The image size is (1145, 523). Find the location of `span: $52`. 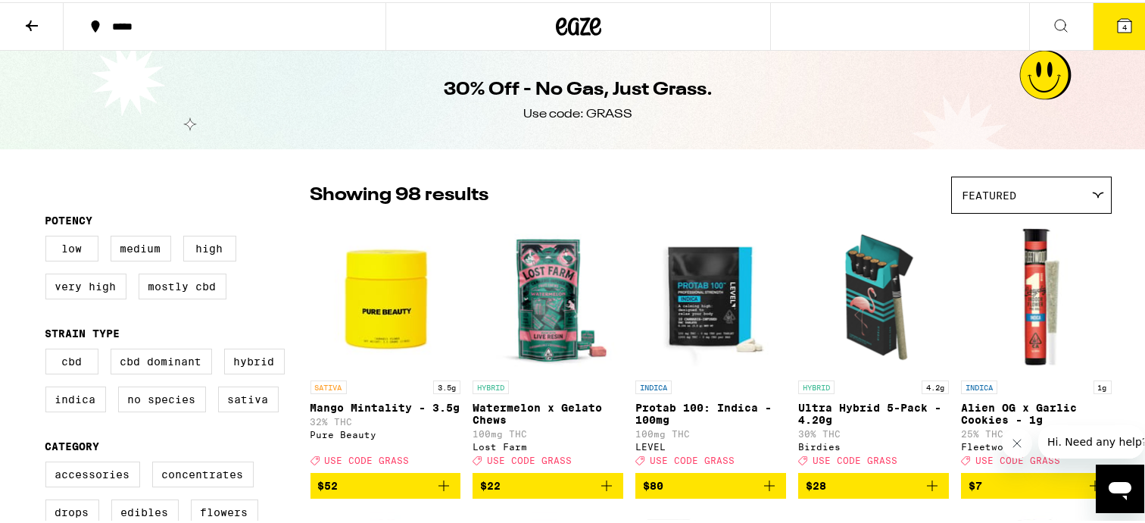

span: $52 is located at coordinates (328, 483).